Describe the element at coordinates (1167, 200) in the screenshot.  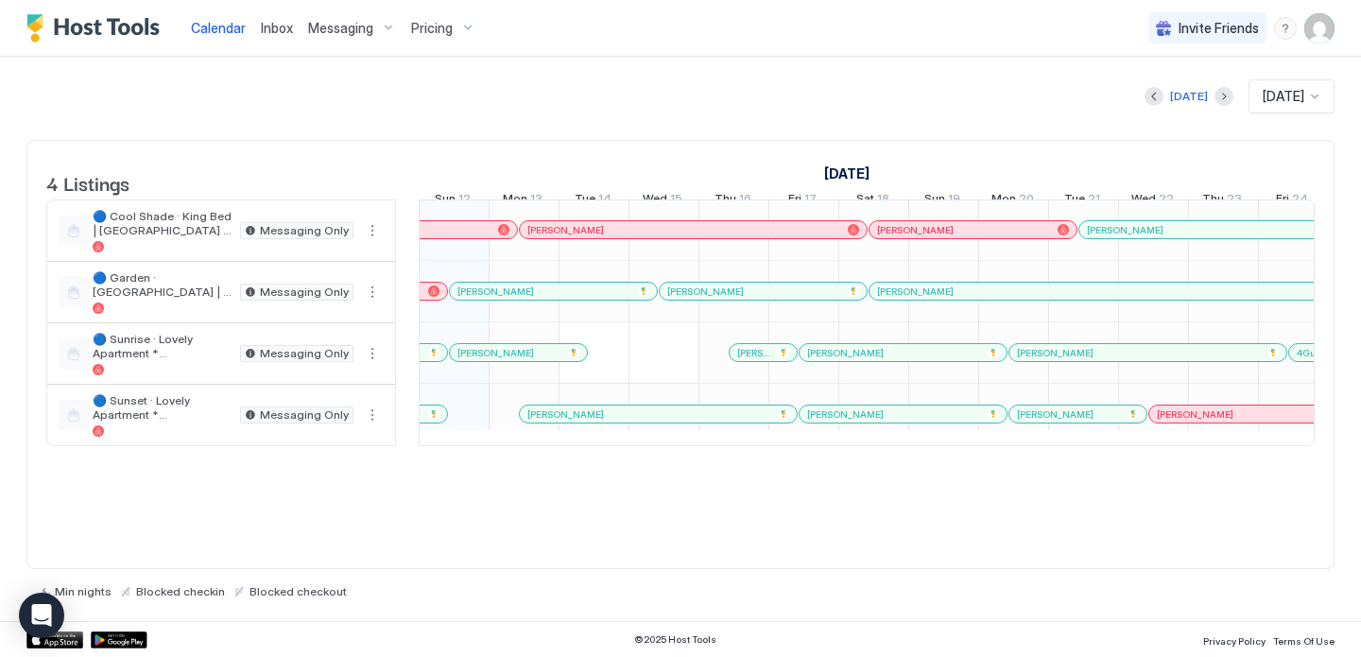
I see `span: 22` at that location.